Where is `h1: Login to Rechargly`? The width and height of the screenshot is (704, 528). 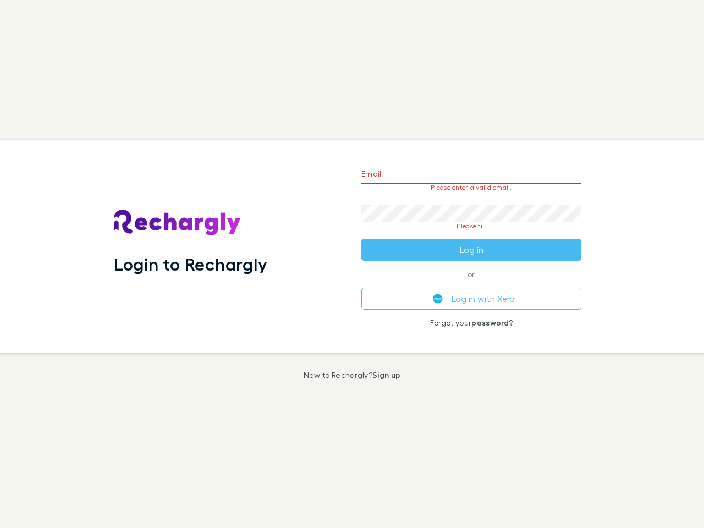 h1: Login to Rechargly is located at coordinates (190, 264).